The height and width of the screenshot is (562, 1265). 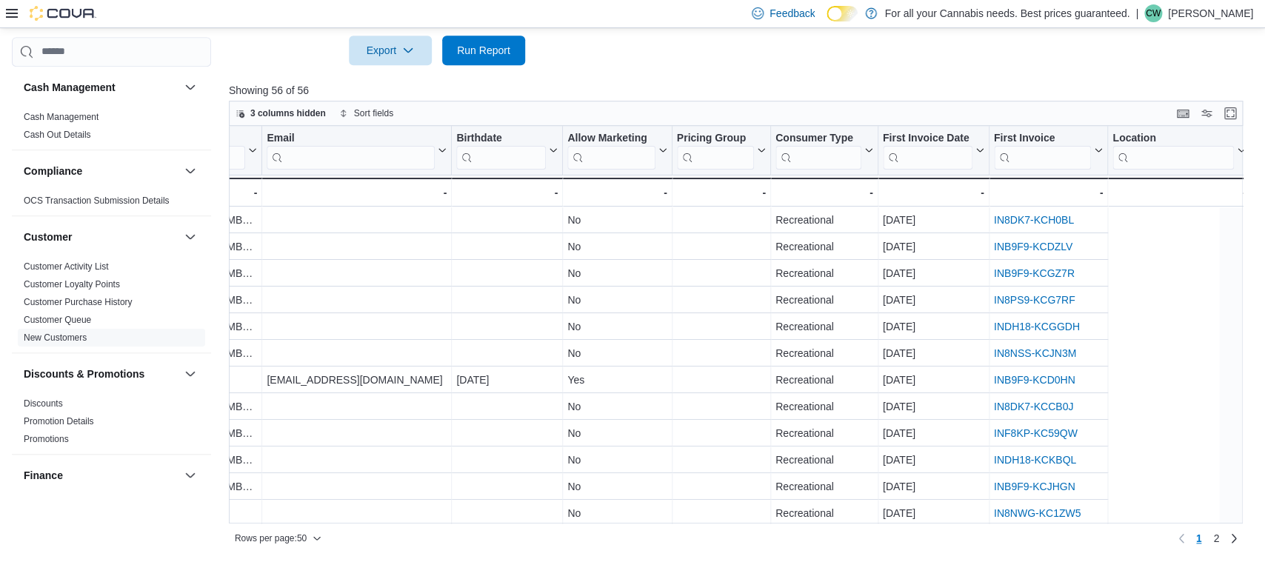 What do you see at coordinates (1042, 150) in the screenshot?
I see `div: First Invoice URL` at bounding box center [1042, 150].